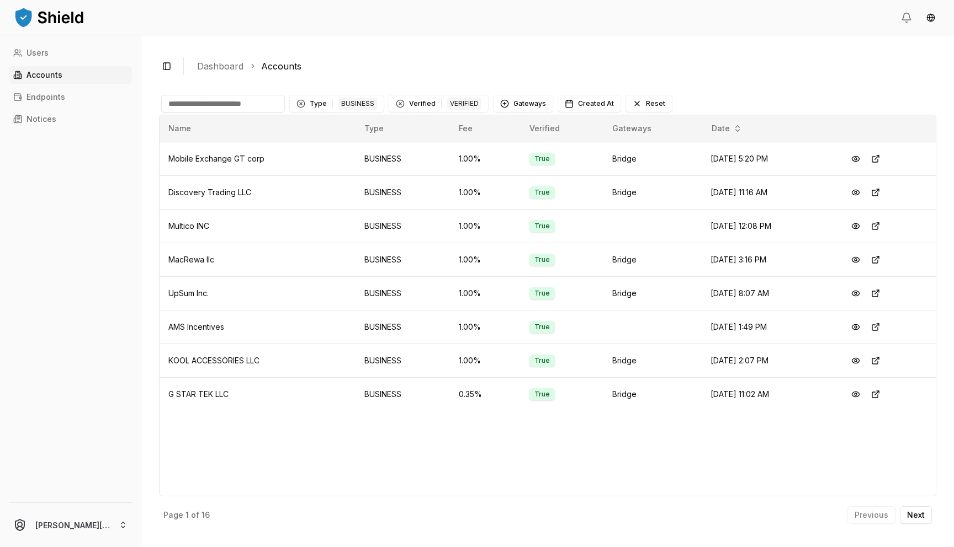  What do you see at coordinates (652, 129) in the screenshot?
I see `th: Gateways` at bounding box center [652, 129].